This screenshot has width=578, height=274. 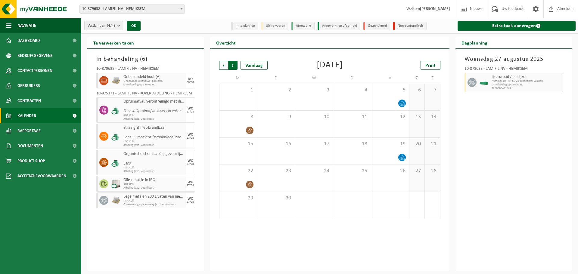 What do you see at coordinates (154, 77) in the screenshot?
I see `span: Onbehandeld hout (A)` at bounding box center [154, 77].